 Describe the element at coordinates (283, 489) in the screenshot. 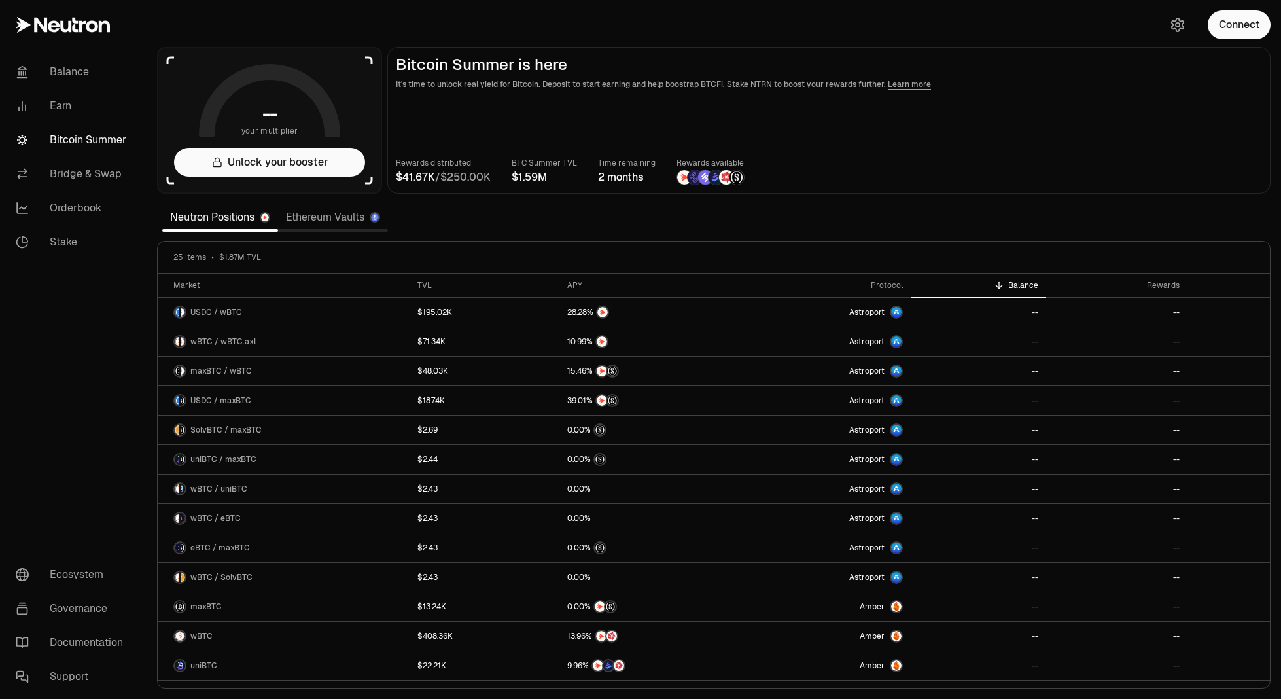

I see `a: wBTC LogouniBTC LogowBTC / uniBTC` at that location.